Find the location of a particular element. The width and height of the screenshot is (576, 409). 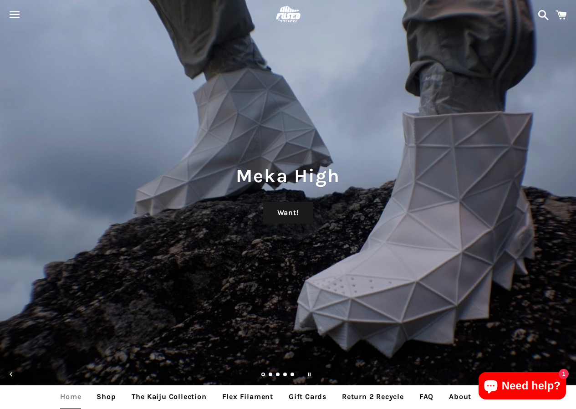

a: Shop is located at coordinates (106, 397).